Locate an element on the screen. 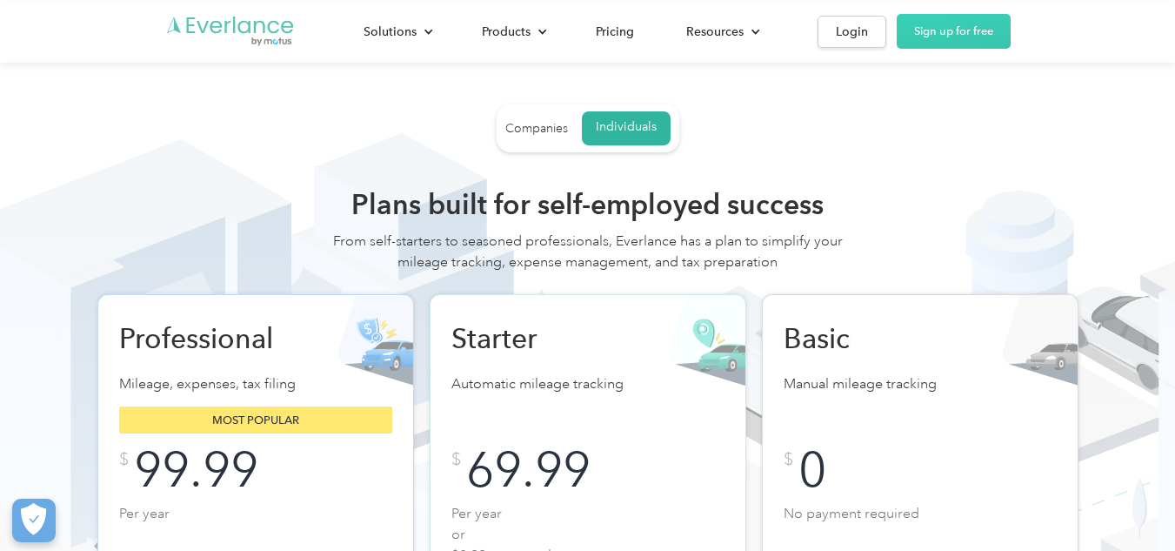 Image resolution: width=1175 pixels, height=551 pixels. a: Sign up for free is located at coordinates (953, 31).